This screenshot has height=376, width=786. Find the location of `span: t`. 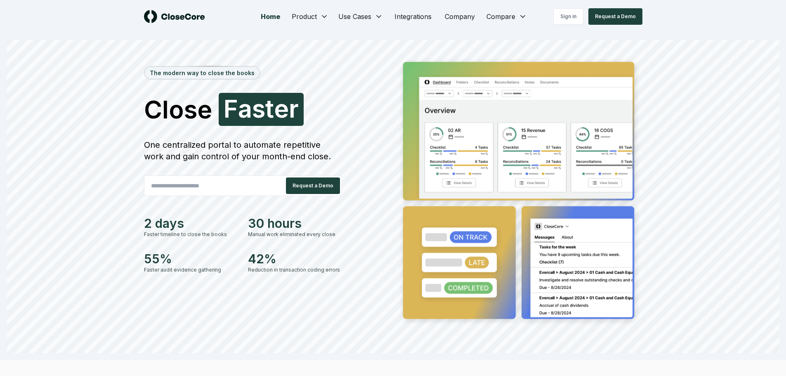

span: t is located at coordinates (269, 109).